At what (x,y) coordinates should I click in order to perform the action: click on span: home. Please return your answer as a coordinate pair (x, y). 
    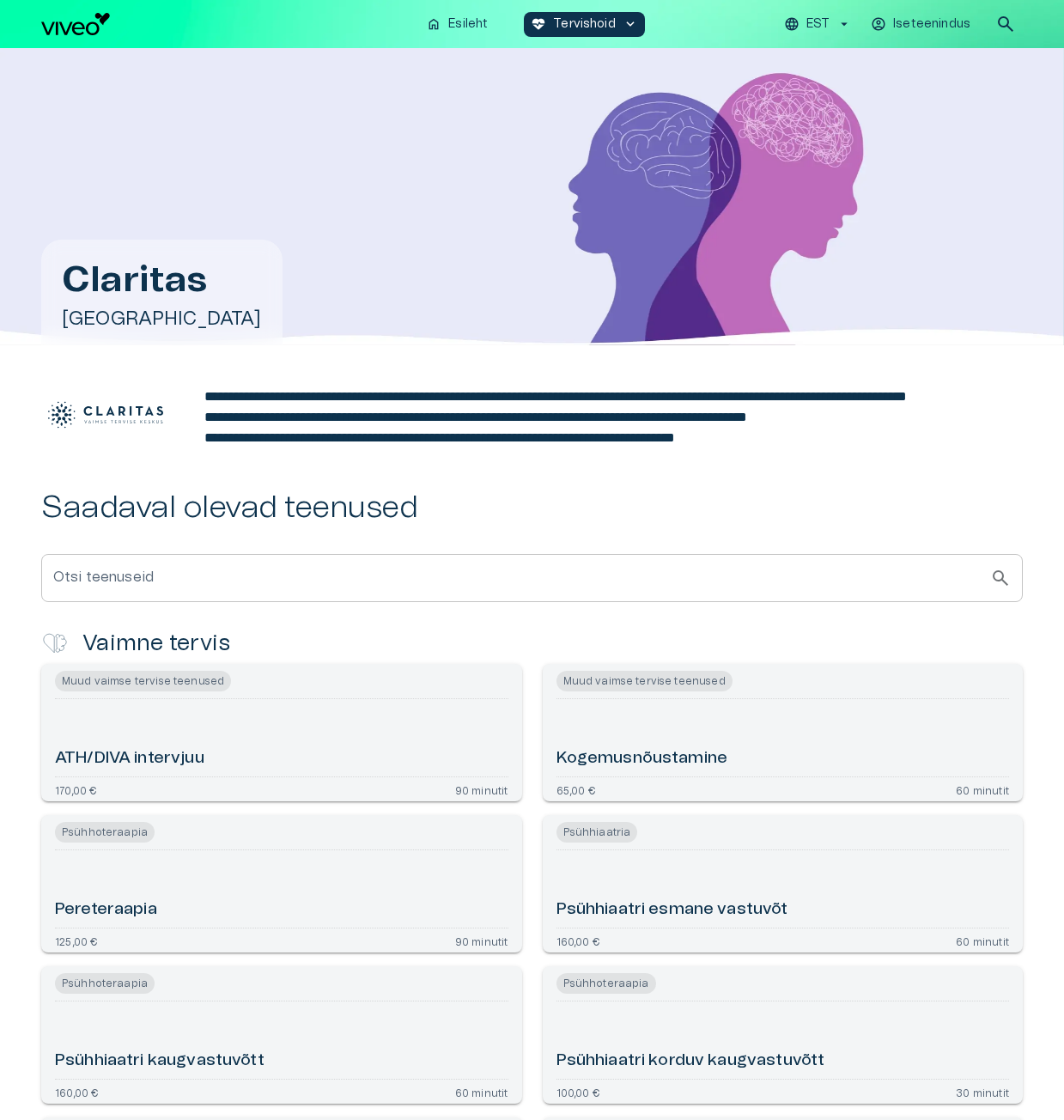
    Looking at the image, I should click on (433, 24).